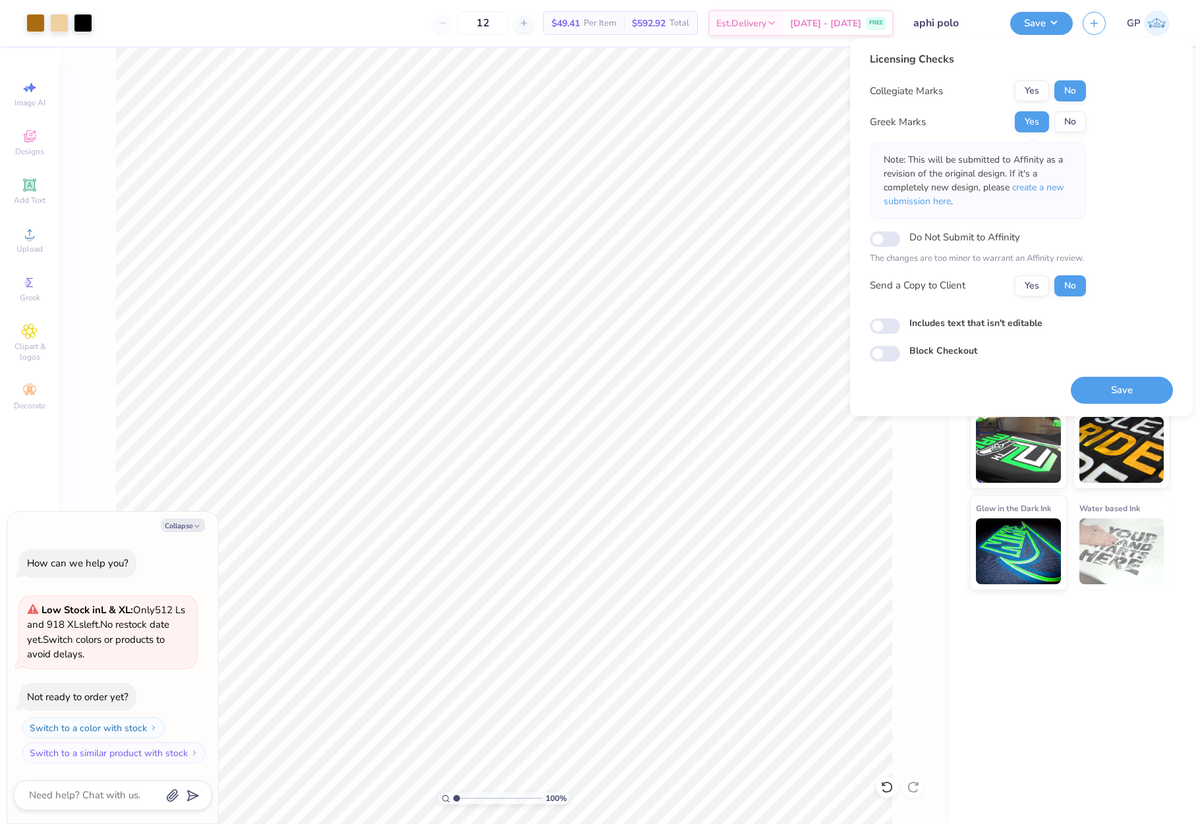  Describe the element at coordinates (600, 23) in the screenshot. I see `span: Per Item` at that location.